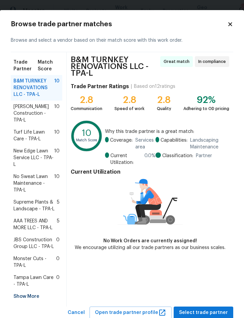 The image size is (244, 318). Describe the element at coordinates (214, 62) in the screenshot. I see `span: In compliance` at that location.